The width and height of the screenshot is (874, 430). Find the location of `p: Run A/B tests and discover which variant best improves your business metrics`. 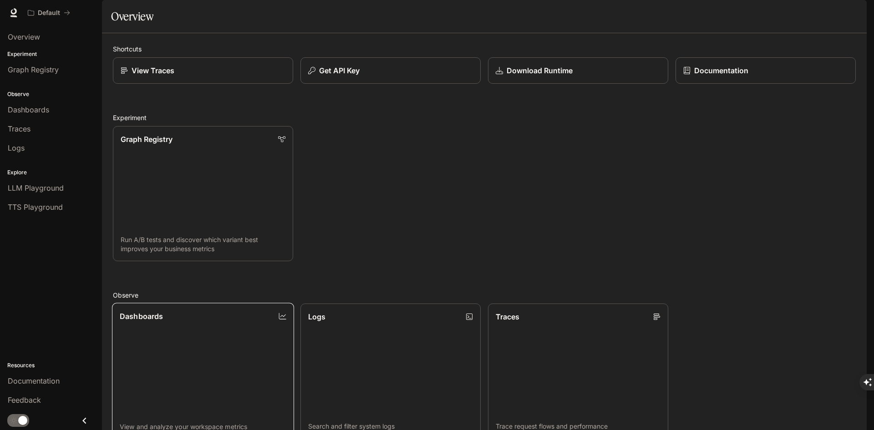

p: Run A/B tests and discover which variant best improves your business metrics is located at coordinates (203, 244).